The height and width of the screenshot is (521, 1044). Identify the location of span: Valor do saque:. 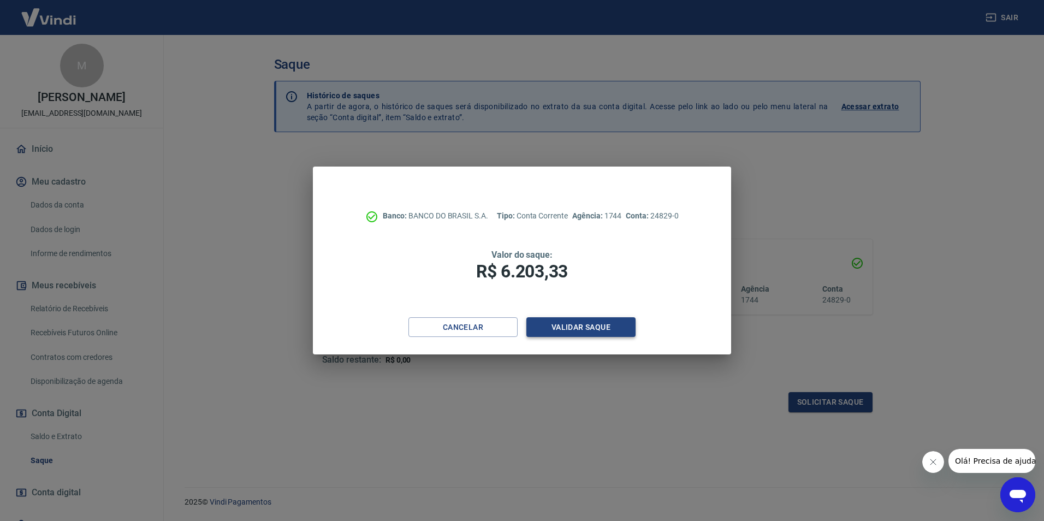
(522, 254).